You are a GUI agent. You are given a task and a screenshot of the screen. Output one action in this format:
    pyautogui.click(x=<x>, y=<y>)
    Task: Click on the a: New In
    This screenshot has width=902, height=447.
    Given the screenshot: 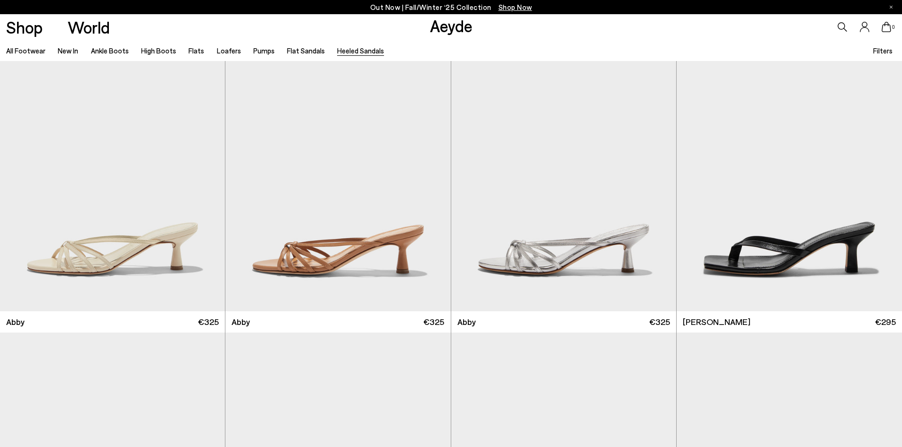 What is the action you would take?
    pyautogui.click(x=68, y=51)
    